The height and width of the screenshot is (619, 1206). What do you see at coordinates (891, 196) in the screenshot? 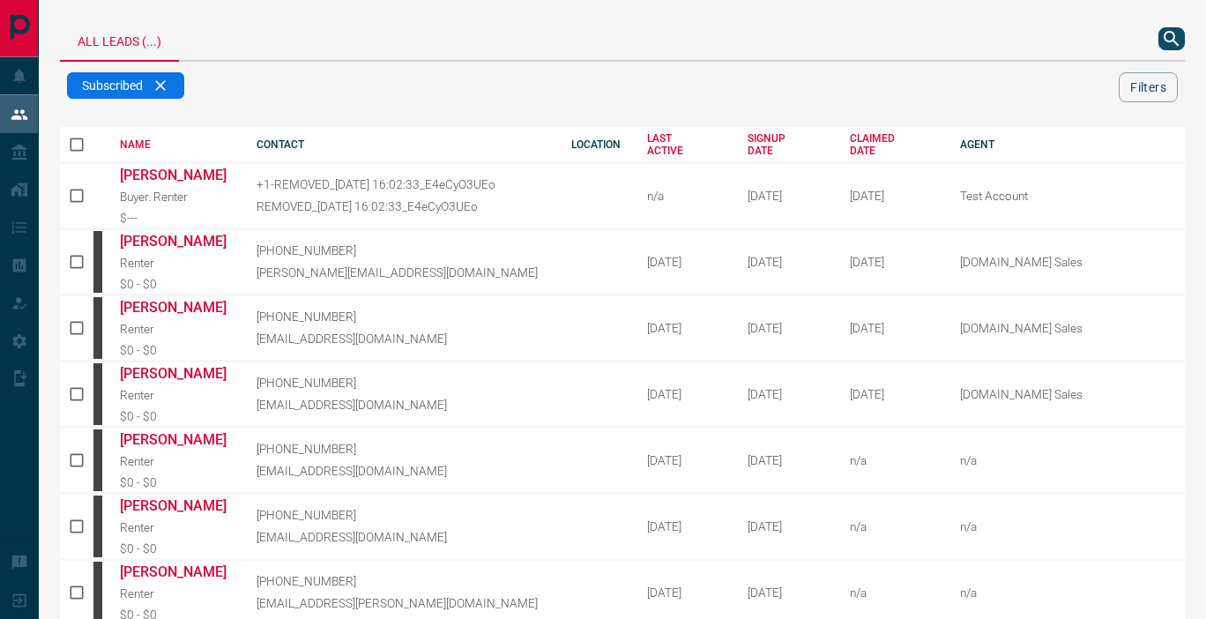
I see `div: April 29th 2025, 4:45:30 PM` at bounding box center [891, 196].